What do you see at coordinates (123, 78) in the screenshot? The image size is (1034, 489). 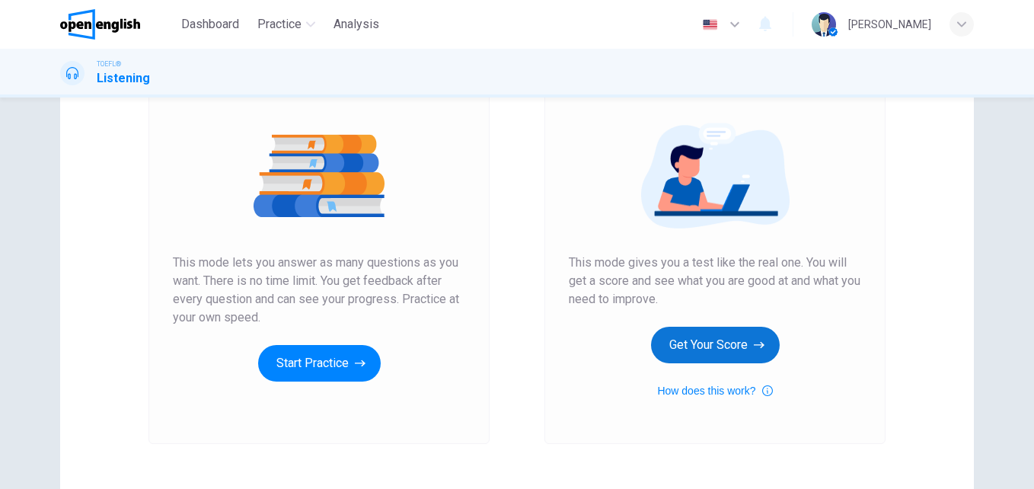 I see `h1: Listening` at bounding box center [123, 78].